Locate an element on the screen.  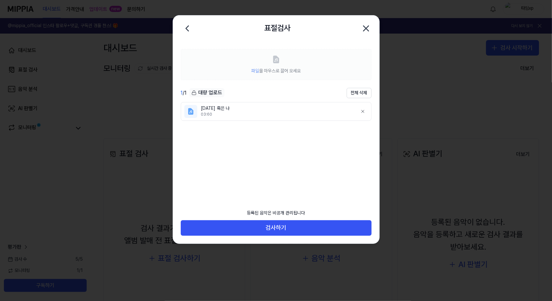
button: 검사하기 is located at coordinates (276, 228).